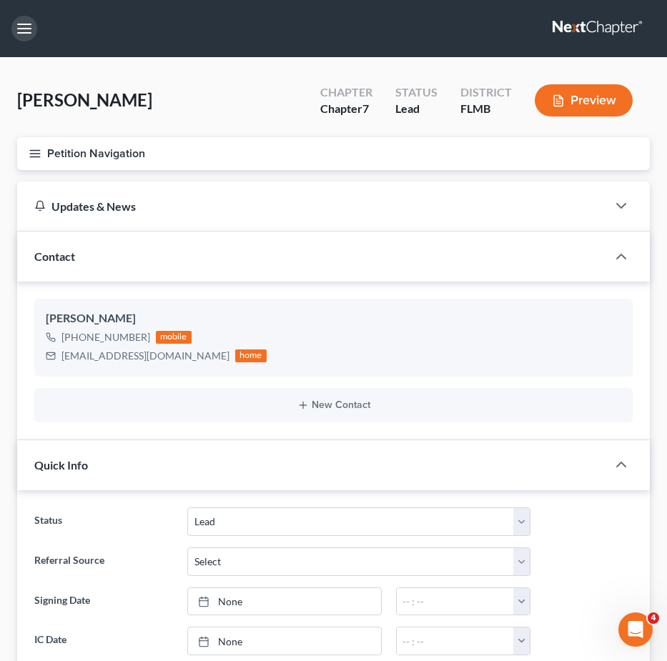 The image size is (667, 661). I want to click on div: home, so click(251, 356).